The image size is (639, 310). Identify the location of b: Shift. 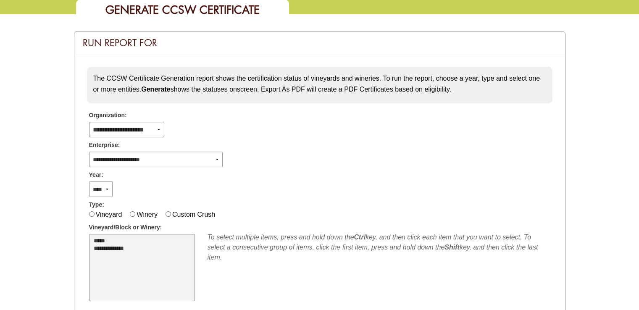
(452, 247).